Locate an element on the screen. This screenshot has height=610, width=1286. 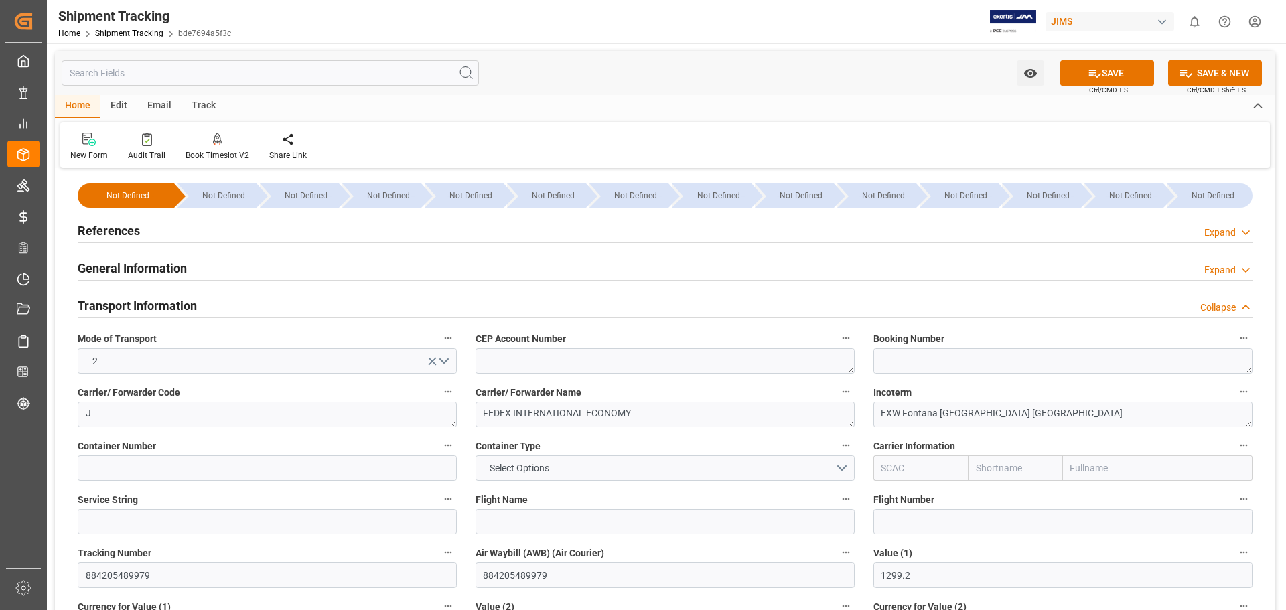
button: Carrier/ Forwarder Code is located at coordinates (448, 392).